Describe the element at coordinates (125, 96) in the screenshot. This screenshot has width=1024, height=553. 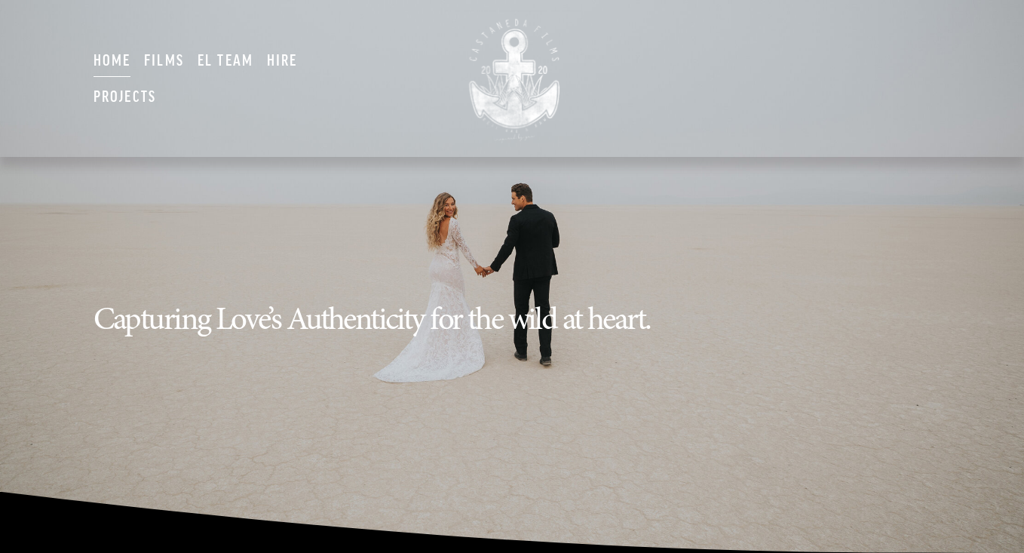
I see `a: Projects` at that location.